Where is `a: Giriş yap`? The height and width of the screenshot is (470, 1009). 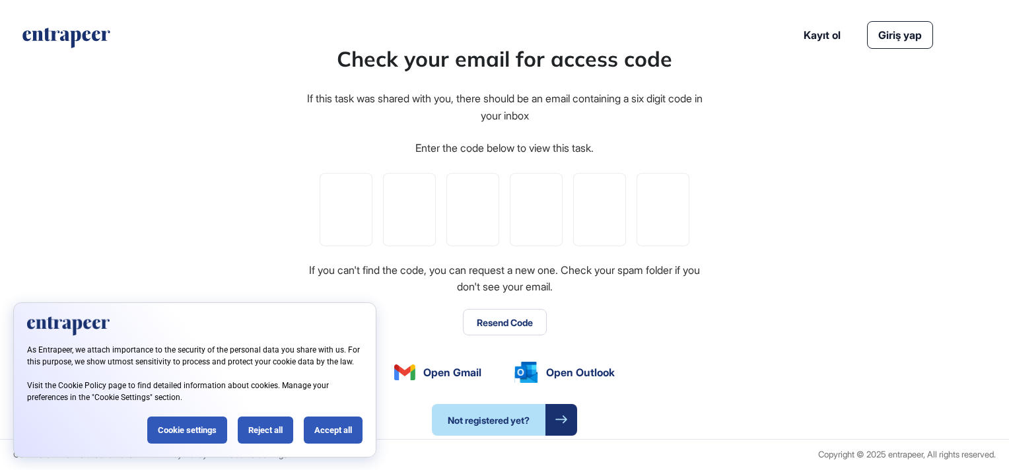
a: Giriş yap is located at coordinates (900, 35).